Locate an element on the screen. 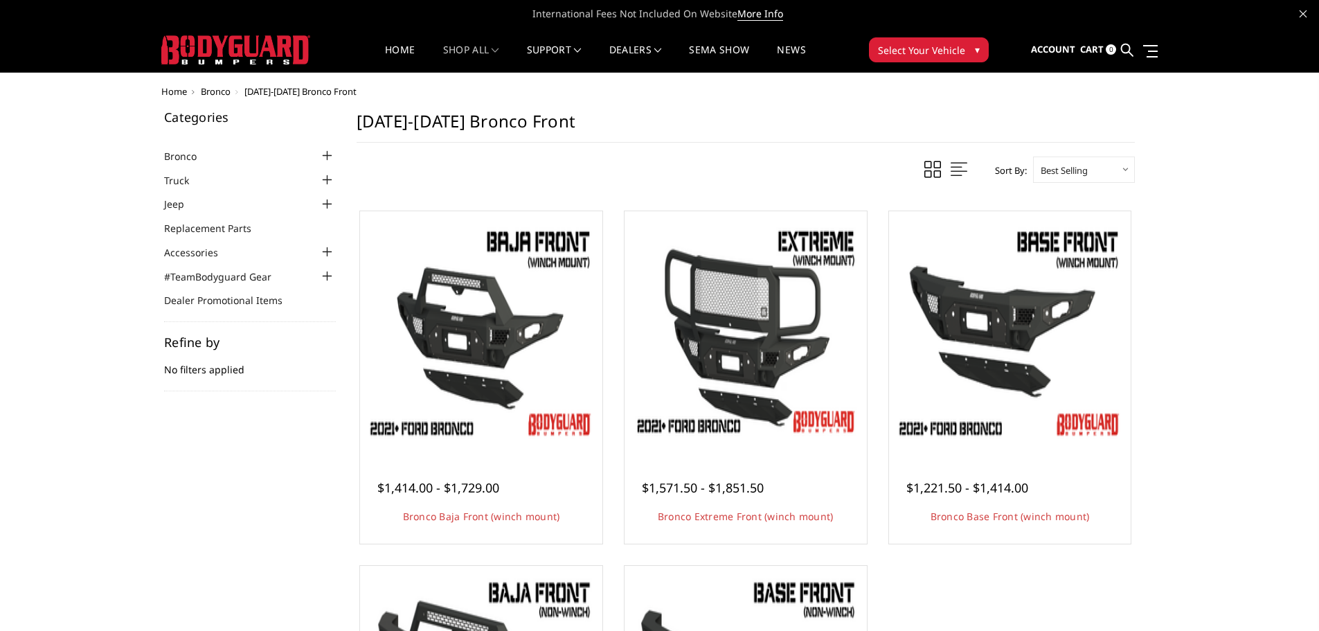 This screenshot has width=1319, height=631. h5: Categories is located at coordinates (250, 117).